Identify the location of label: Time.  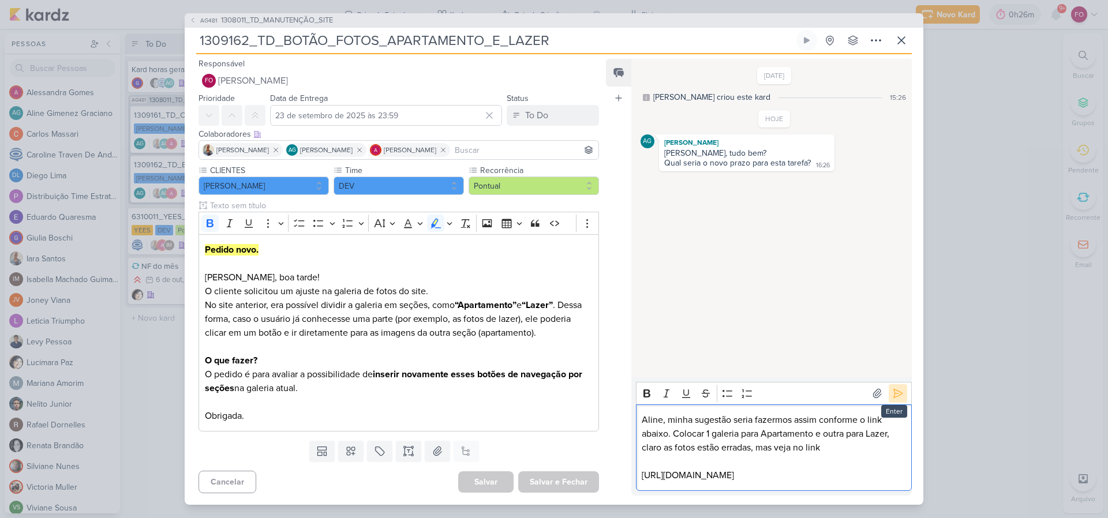
(404, 170).